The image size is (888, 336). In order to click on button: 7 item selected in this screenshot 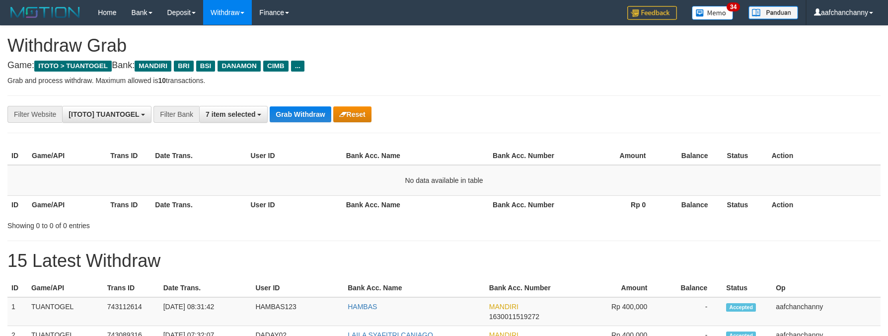, I will do `click(233, 114)`.